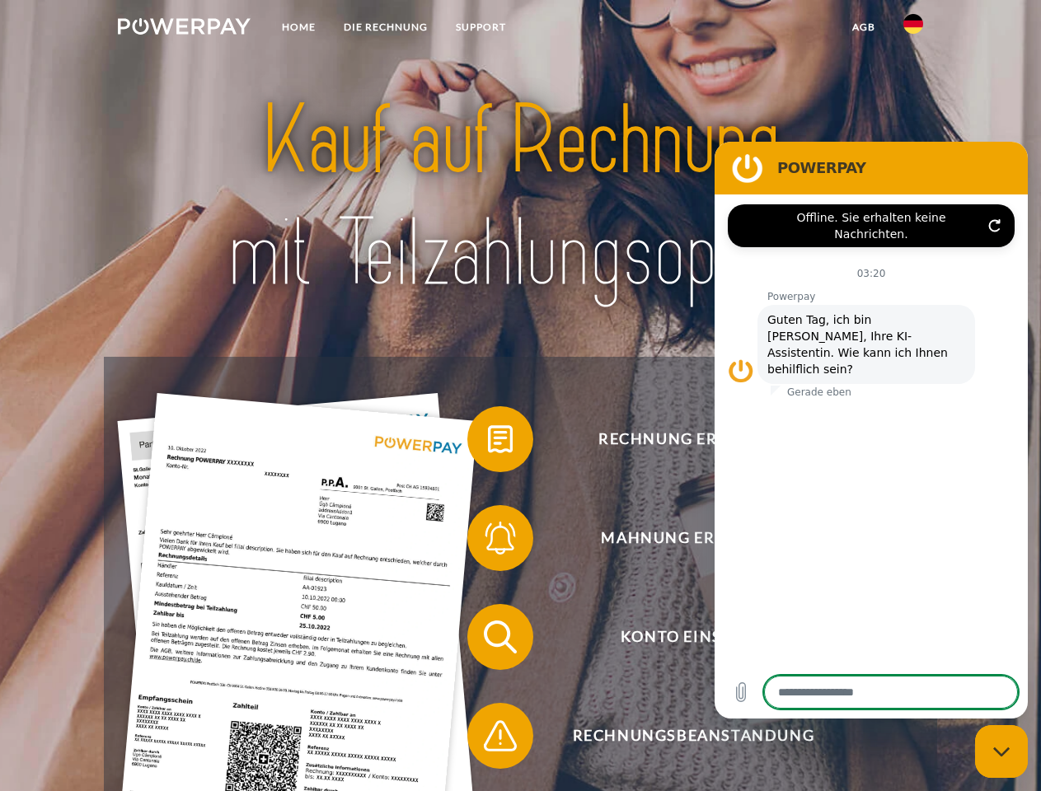 The height and width of the screenshot is (791, 1041). What do you see at coordinates (682, 637) in the screenshot?
I see `a: Konto einsehen` at bounding box center [682, 637].